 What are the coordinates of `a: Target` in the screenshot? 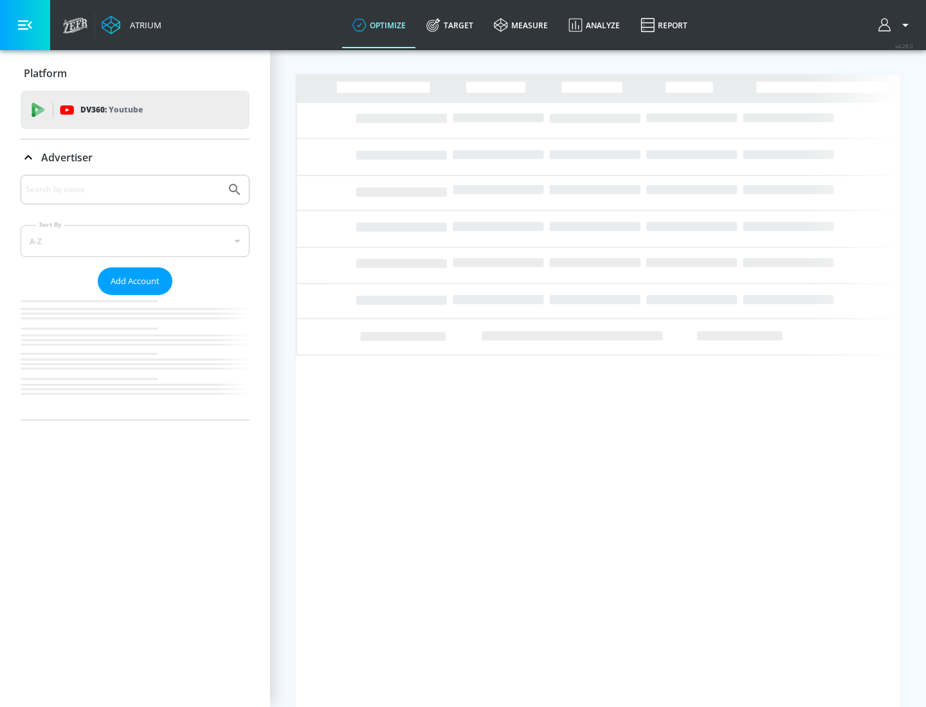 It's located at (449, 25).